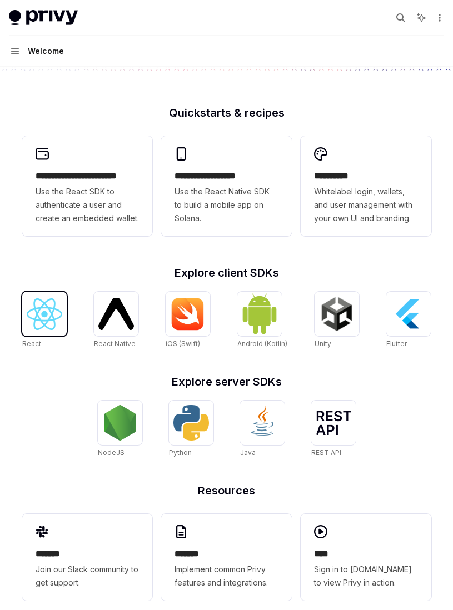 The height and width of the screenshot is (610, 453). What do you see at coordinates (180, 453) in the screenshot?
I see `span: Python` at bounding box center [180, 453].